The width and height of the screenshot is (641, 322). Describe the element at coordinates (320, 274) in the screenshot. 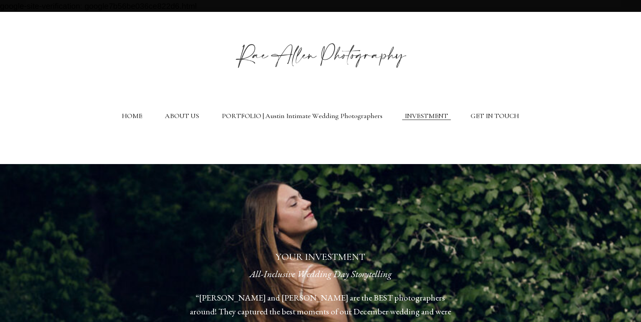

I see `h3: All-Inclusive Wedding Day Storytelling` at that location.